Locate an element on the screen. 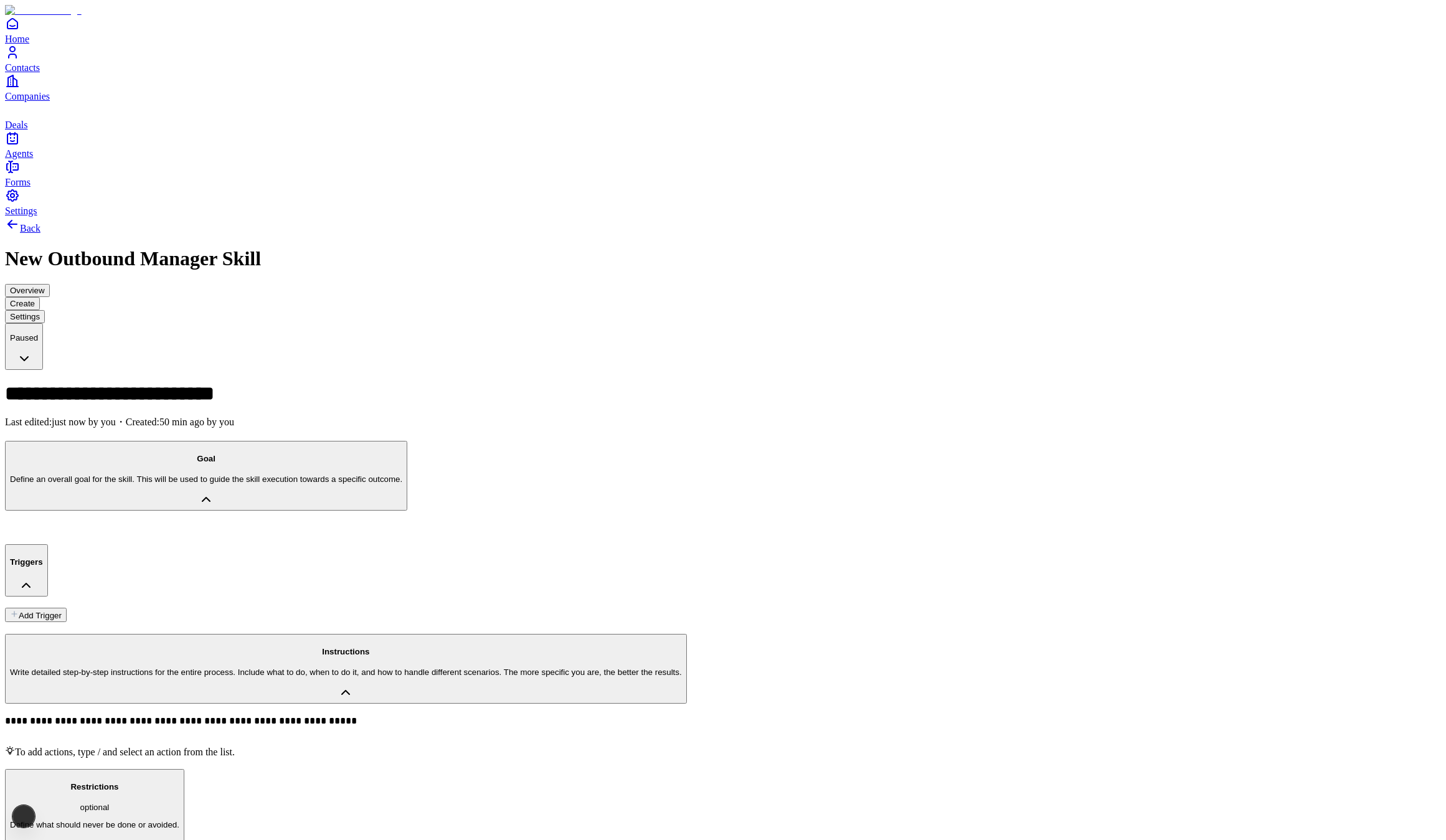 The height and width of the screenshot is (840, 1446). span: Forms is located at coordinates (17, 182).